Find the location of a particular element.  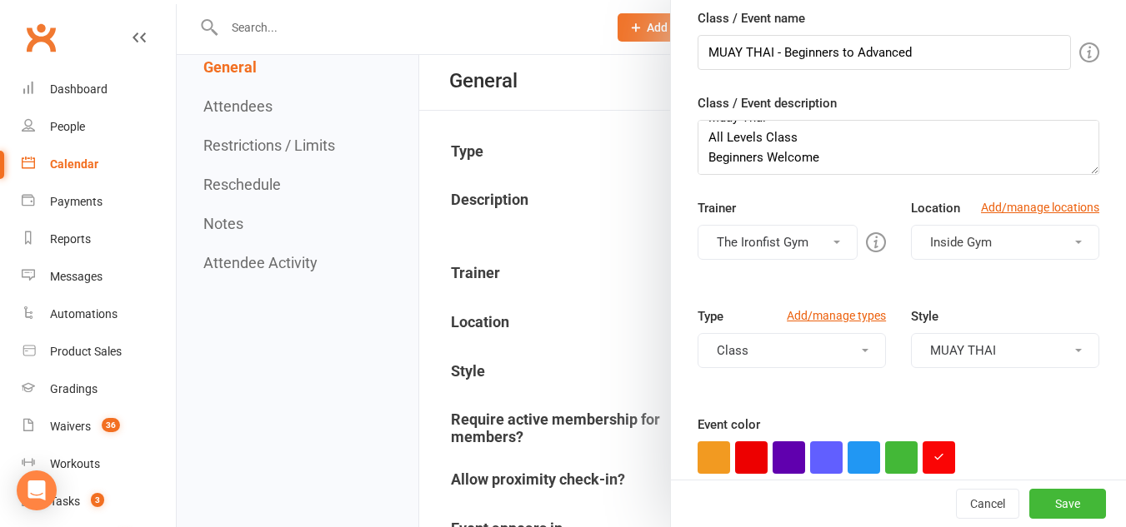

a: Reports is located at coordinates (98, 239).